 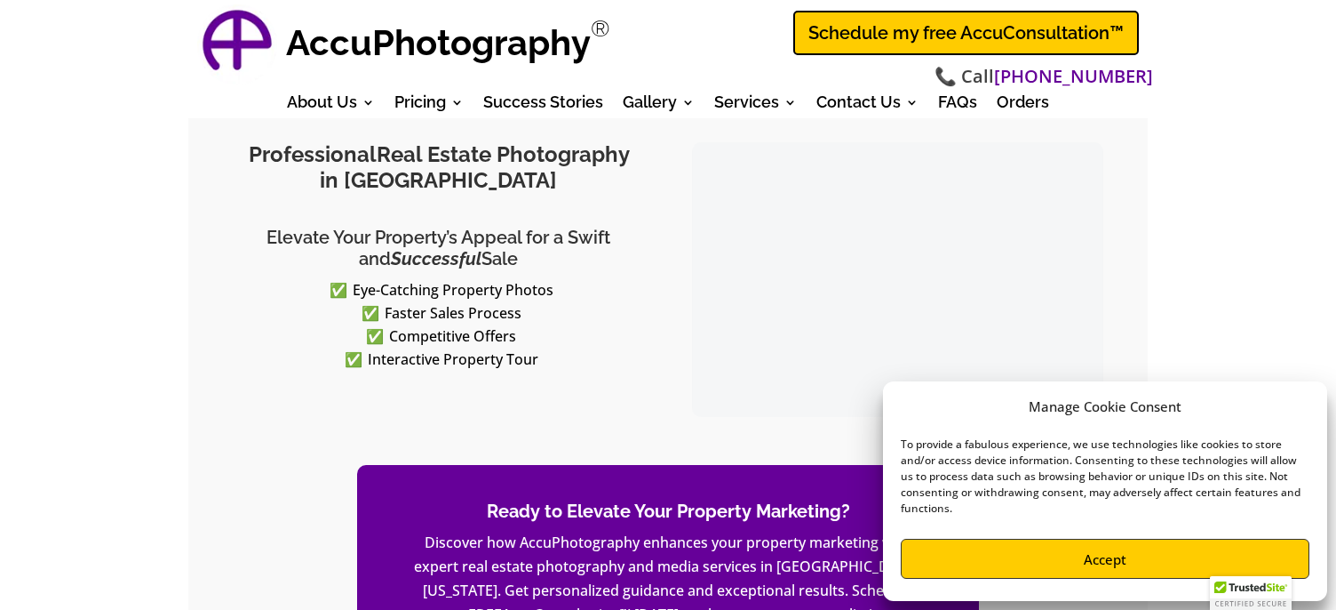 What do you see at coordinates (1251, 593) in the screenshot?
I see `div: TrustedSite Certified` at bounding box center [1251, 593].